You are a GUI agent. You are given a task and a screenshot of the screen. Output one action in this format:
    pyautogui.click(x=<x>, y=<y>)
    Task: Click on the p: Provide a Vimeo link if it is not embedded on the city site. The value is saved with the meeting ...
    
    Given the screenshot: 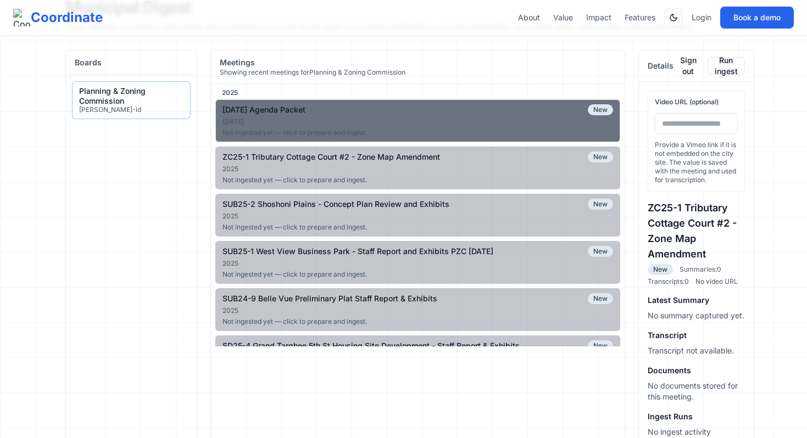 What is the action you would take?
    pyautogui.click(x=696, y=163)
    